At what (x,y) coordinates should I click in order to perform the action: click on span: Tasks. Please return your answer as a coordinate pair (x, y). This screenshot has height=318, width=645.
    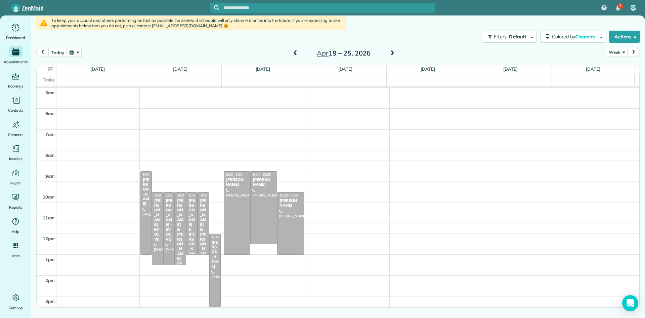
    Looking at the image, I should click on (49, 80).